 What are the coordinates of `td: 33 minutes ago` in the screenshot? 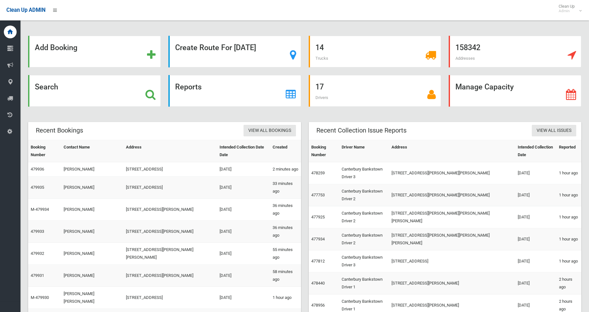 It's located at (285, 188).